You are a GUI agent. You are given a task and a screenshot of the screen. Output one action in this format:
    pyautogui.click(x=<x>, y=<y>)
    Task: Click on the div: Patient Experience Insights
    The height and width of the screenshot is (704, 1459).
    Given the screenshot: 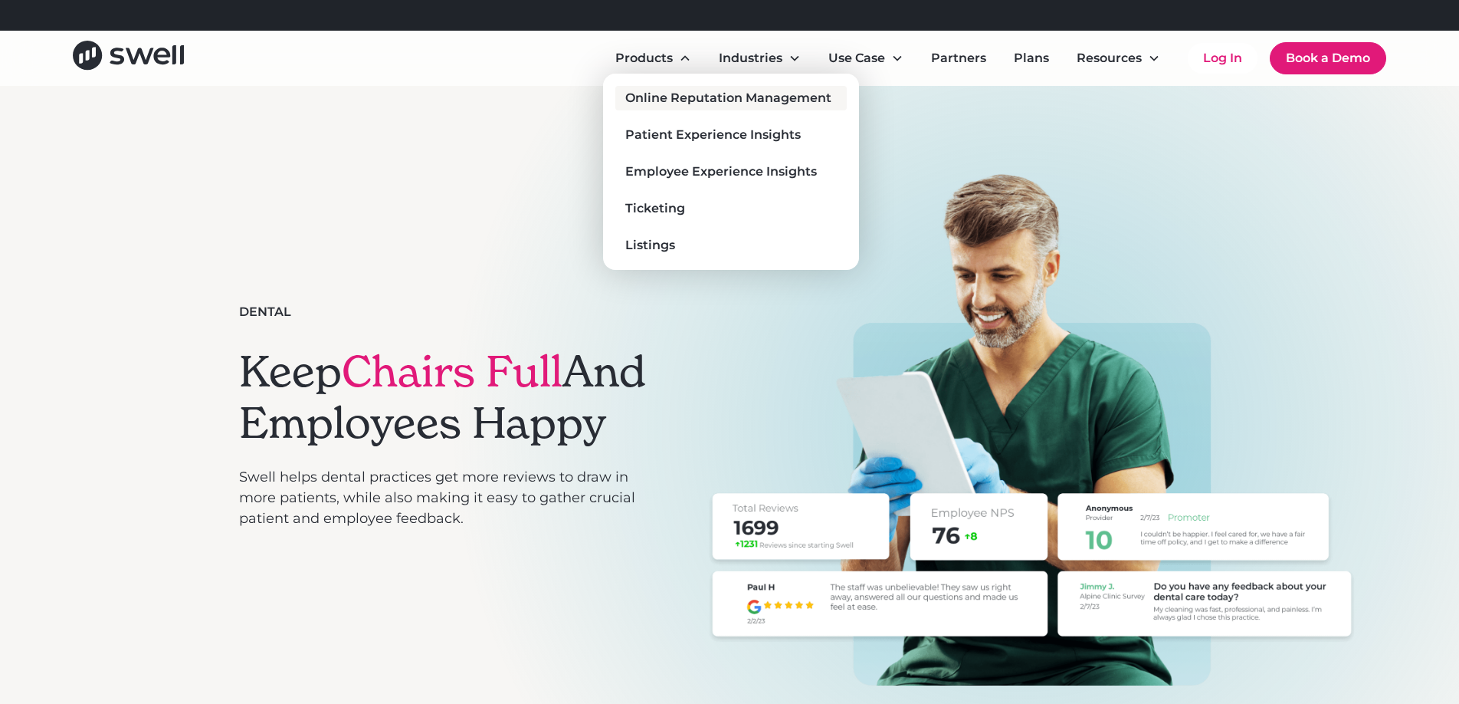 What is the action you would take?
    pyautogui.click(x=713, y=135)
    